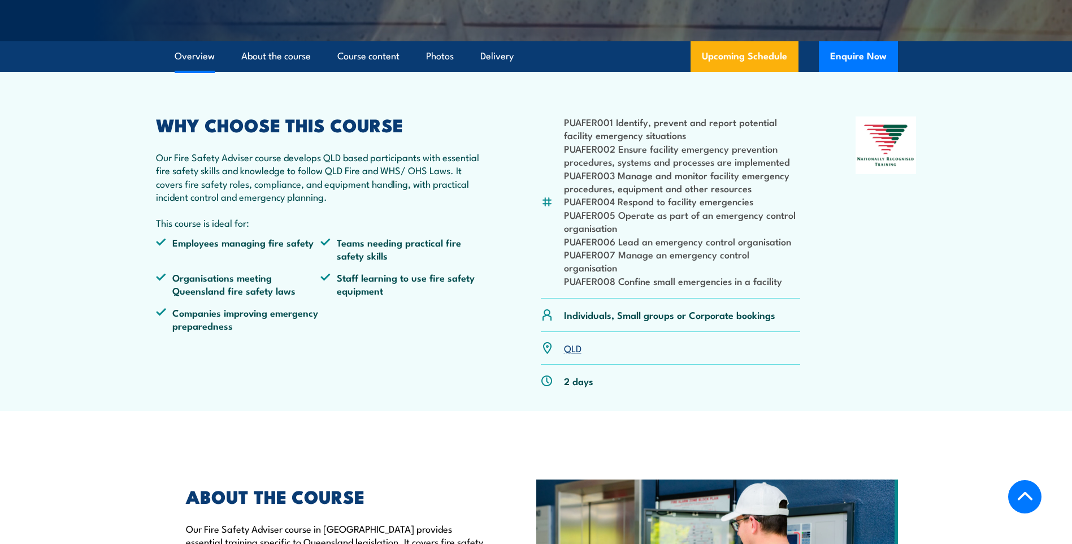  Describe the element at coordinates (886, 145) in the screenshot. I see `img: Nationally Recognised Training logo.` at that location.